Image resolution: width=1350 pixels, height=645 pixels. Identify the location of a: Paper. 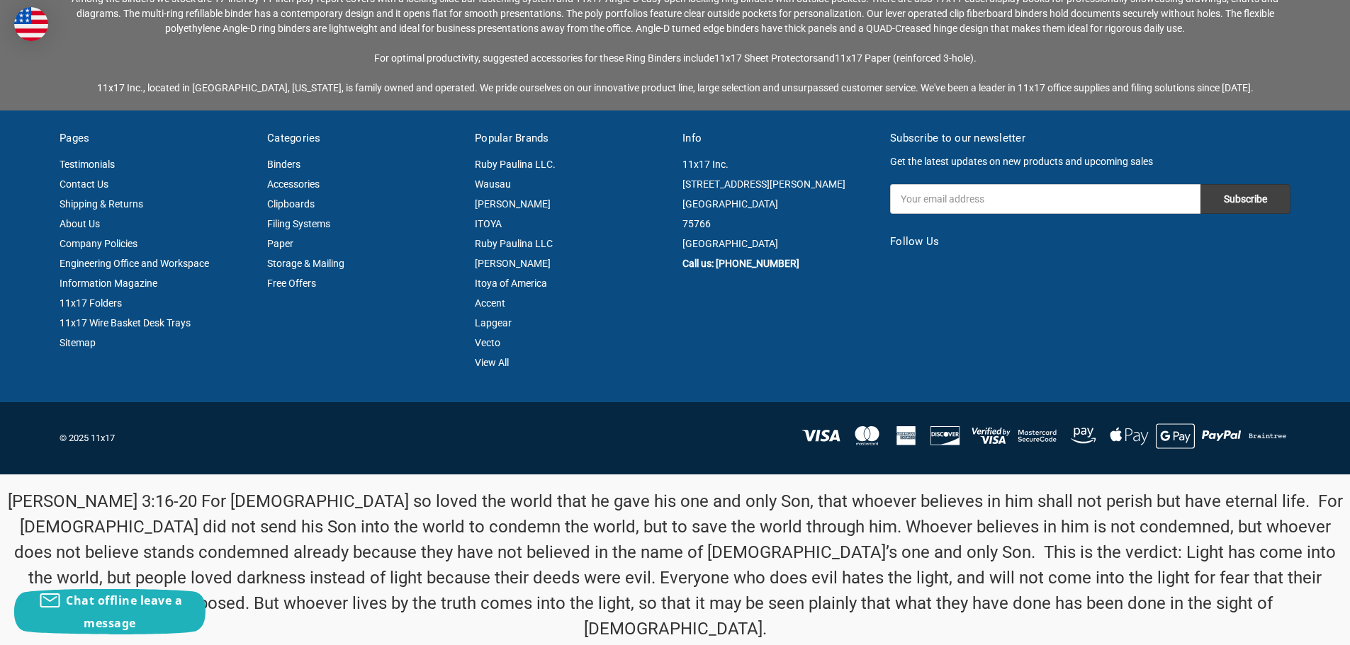
(280, 244).